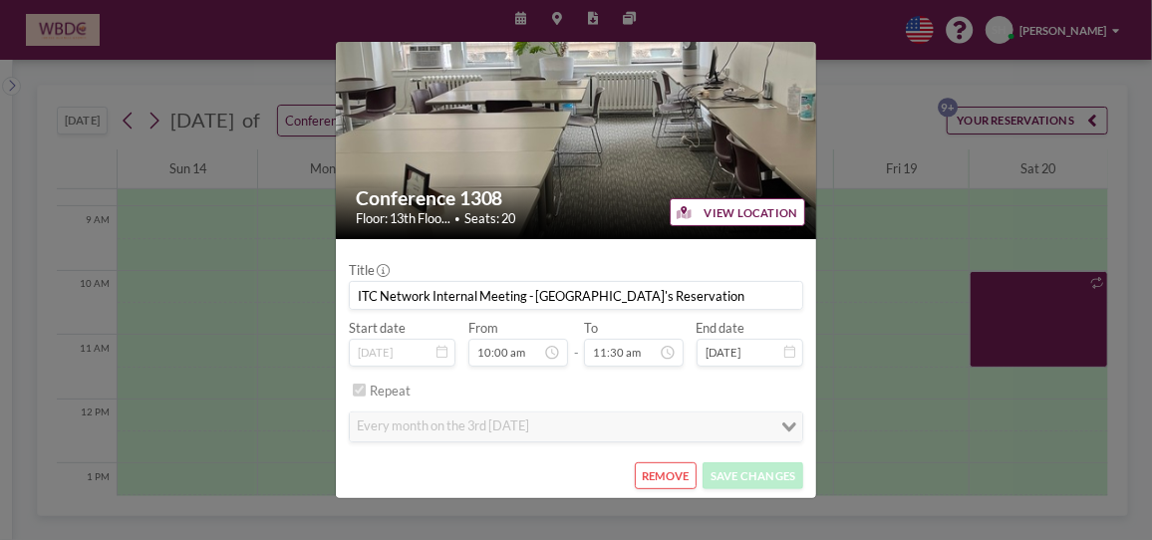  Describe the element at coordinates (577, 198) in the screenshot. I see `h2: Conference 1308` at that location.